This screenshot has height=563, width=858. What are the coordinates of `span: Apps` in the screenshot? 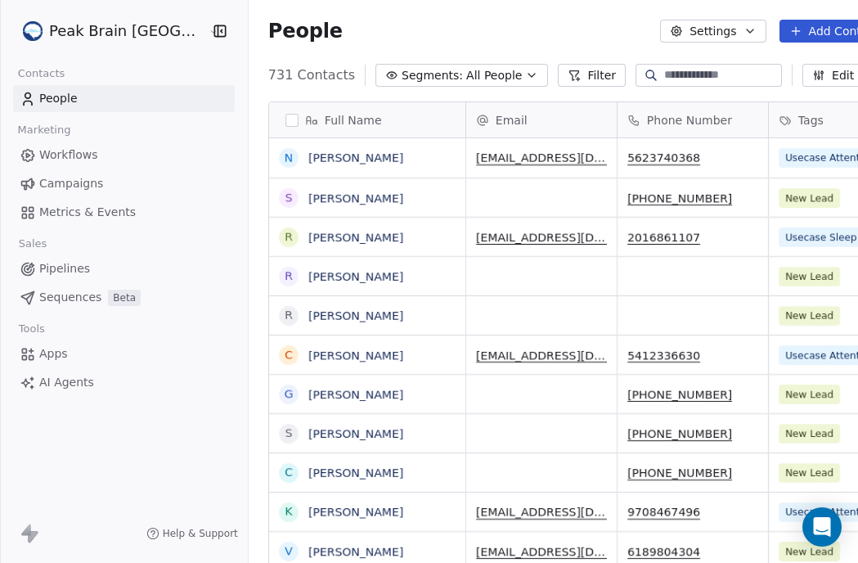 It's located at (53, 353).